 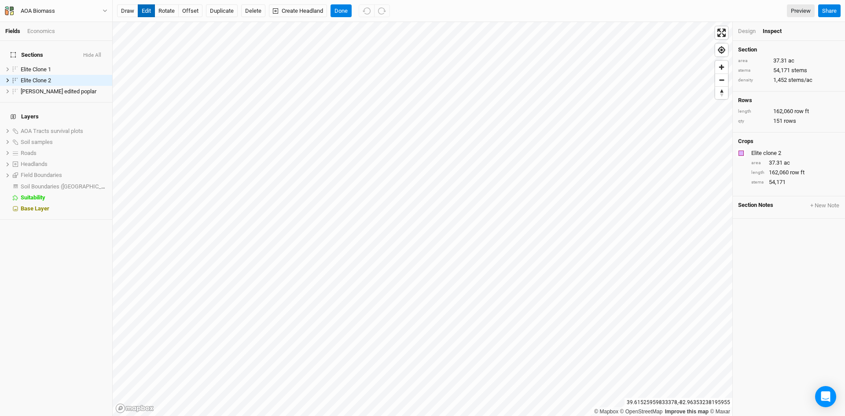 What do you see at coordinates (829, 11) in the screenshot?
I see `button: Share` at bounding box center [829, 11].